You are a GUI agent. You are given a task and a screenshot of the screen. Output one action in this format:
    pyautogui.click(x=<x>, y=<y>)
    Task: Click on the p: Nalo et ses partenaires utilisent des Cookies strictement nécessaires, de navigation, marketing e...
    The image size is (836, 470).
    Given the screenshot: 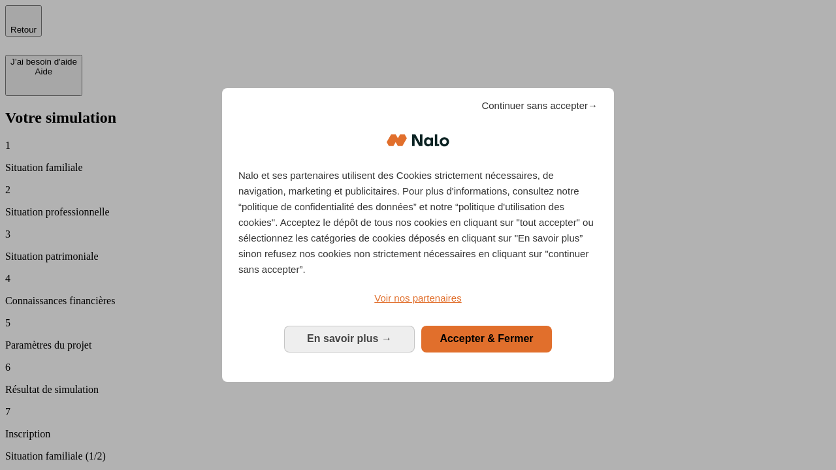 What is the action you would take?
    pyautogui.click(x=418, y=223)
    